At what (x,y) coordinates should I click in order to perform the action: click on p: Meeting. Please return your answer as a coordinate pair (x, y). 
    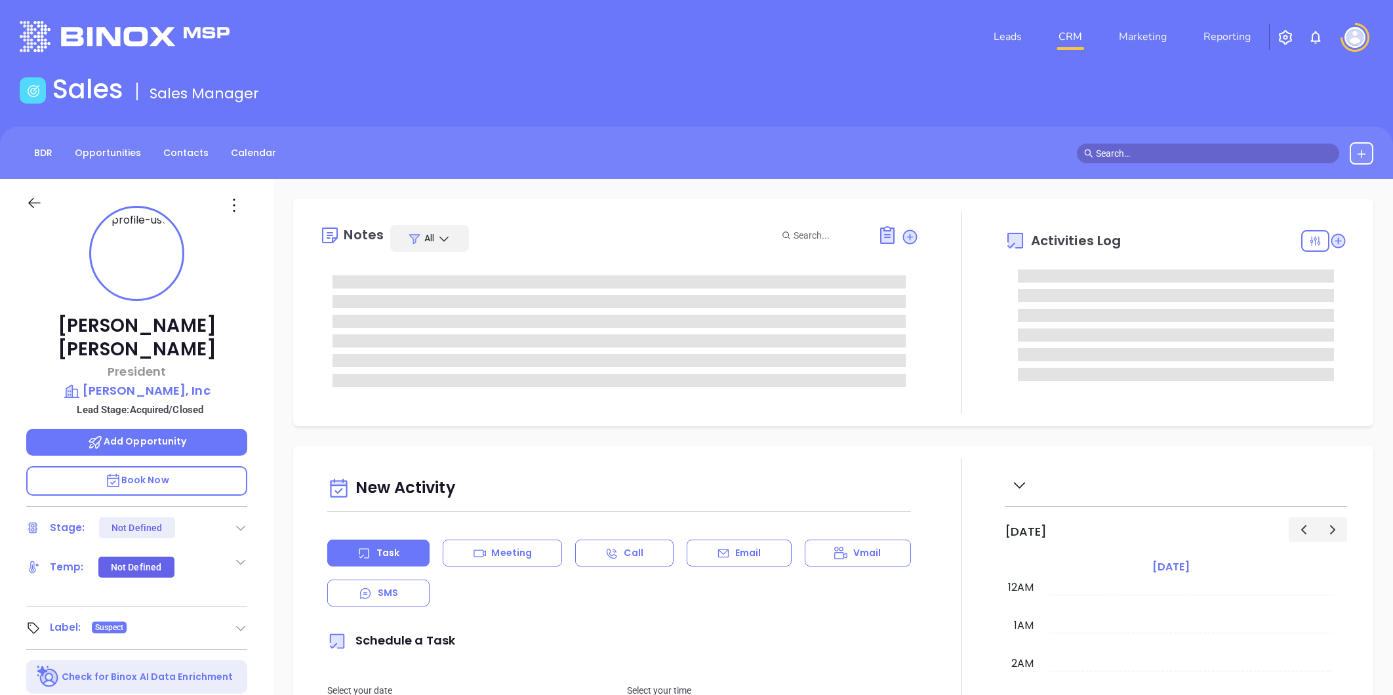
    Looking at the image, I should click on (512, 553).